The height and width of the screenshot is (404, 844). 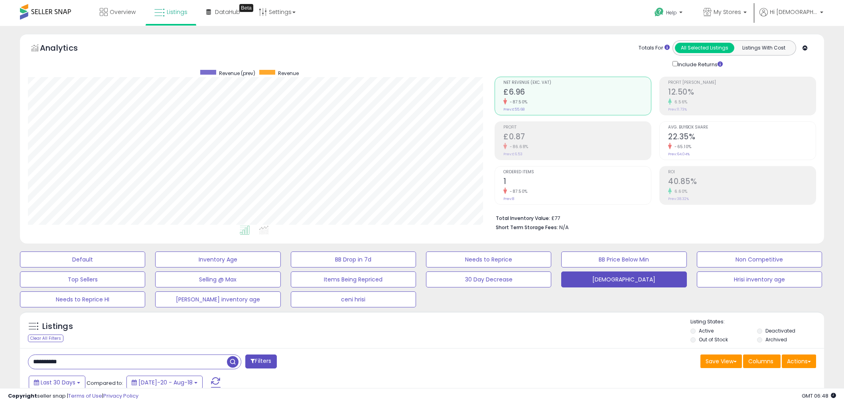 What do you see at coordinates (699, 64) in the screenshot?
I see `div: Include Returns` at bounding box center [699, 64].